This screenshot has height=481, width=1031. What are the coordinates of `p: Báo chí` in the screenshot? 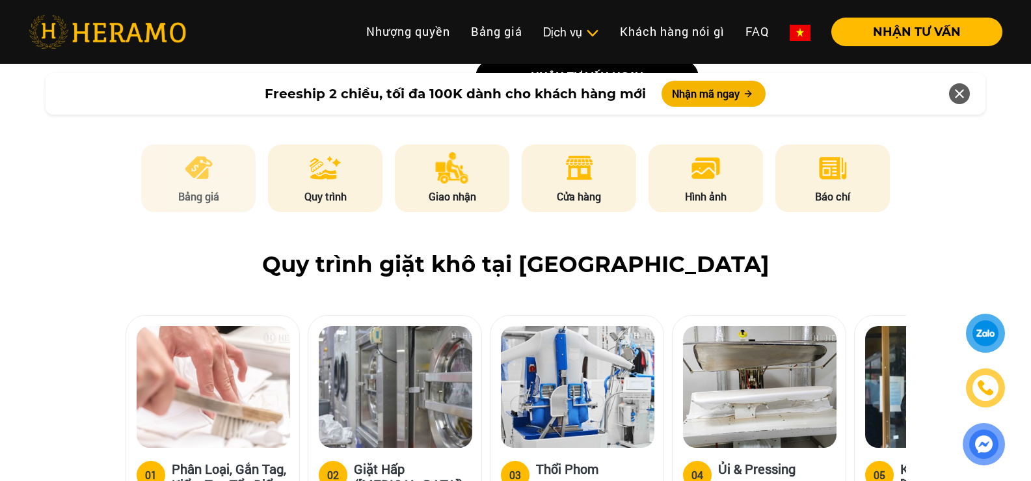 It's located at (833, 196).